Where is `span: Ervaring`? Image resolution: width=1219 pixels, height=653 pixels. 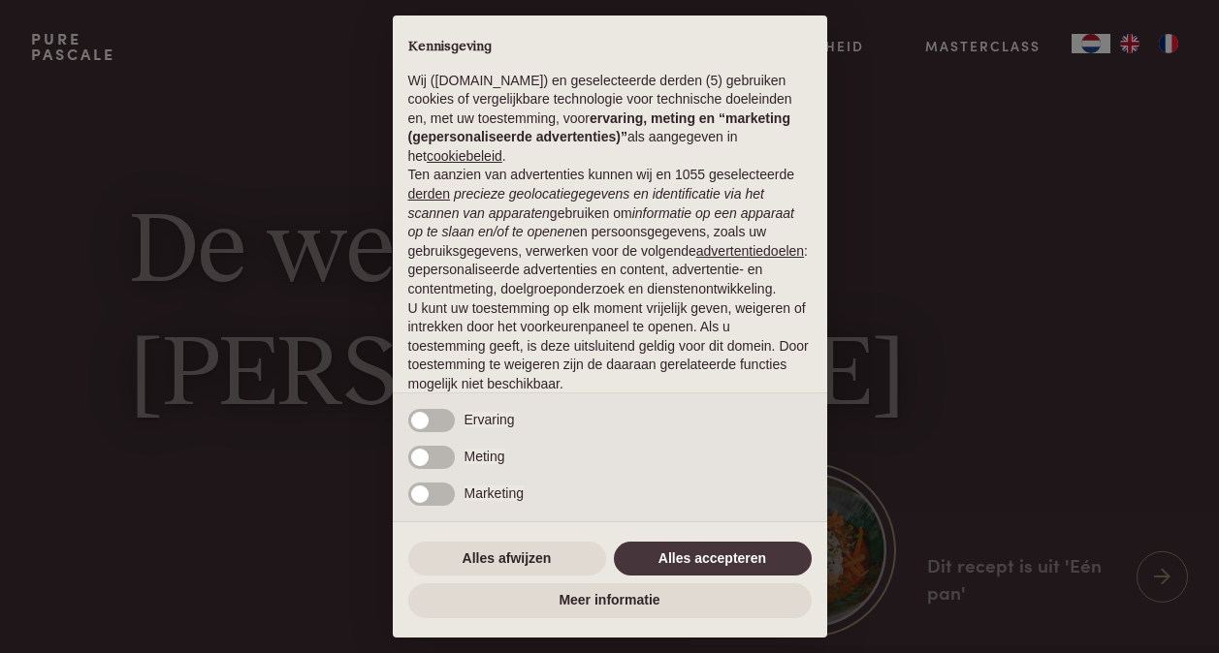
span: Ervaring is located at coordinates (490, 420).